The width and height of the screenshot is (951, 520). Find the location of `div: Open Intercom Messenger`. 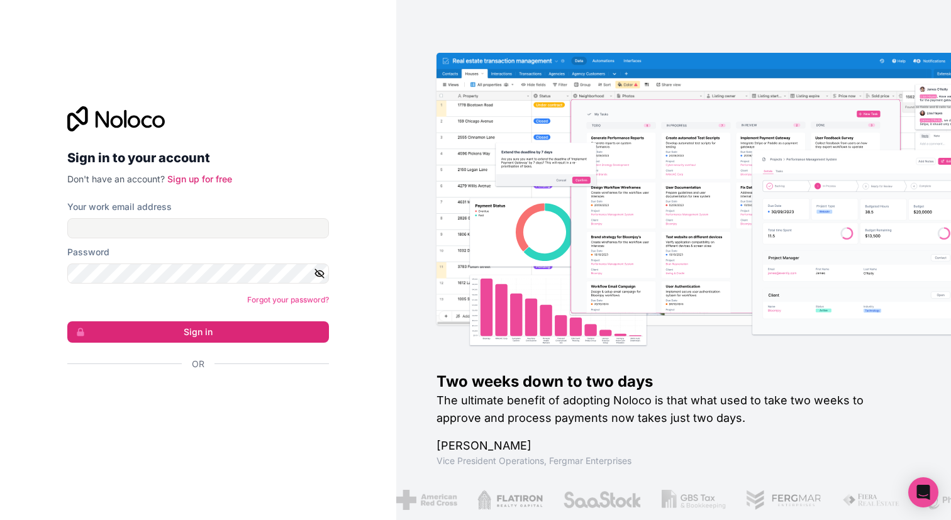

div: Open Intercom Messenger is located at coordinates (923, 492).